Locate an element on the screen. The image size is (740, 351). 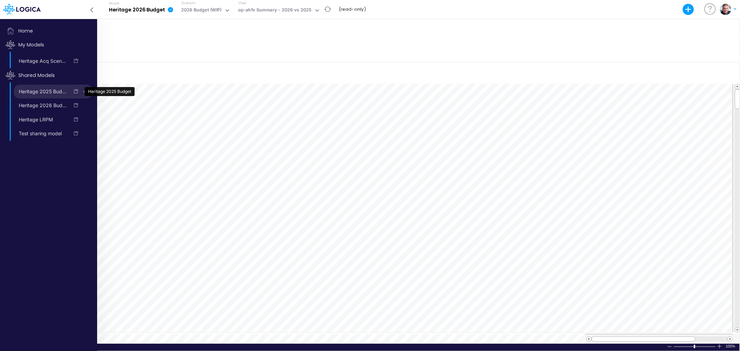
label: Scenario is located at coordinates (188, 3).